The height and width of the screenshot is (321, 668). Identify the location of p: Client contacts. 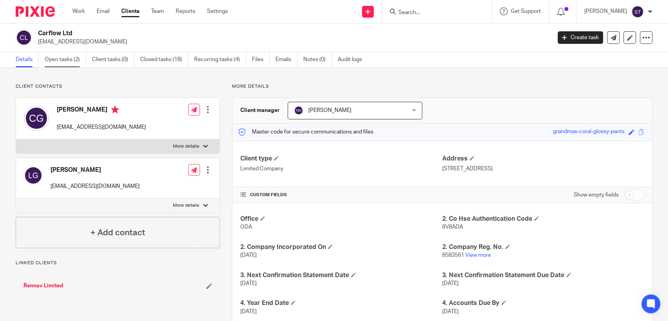
(118, 86).